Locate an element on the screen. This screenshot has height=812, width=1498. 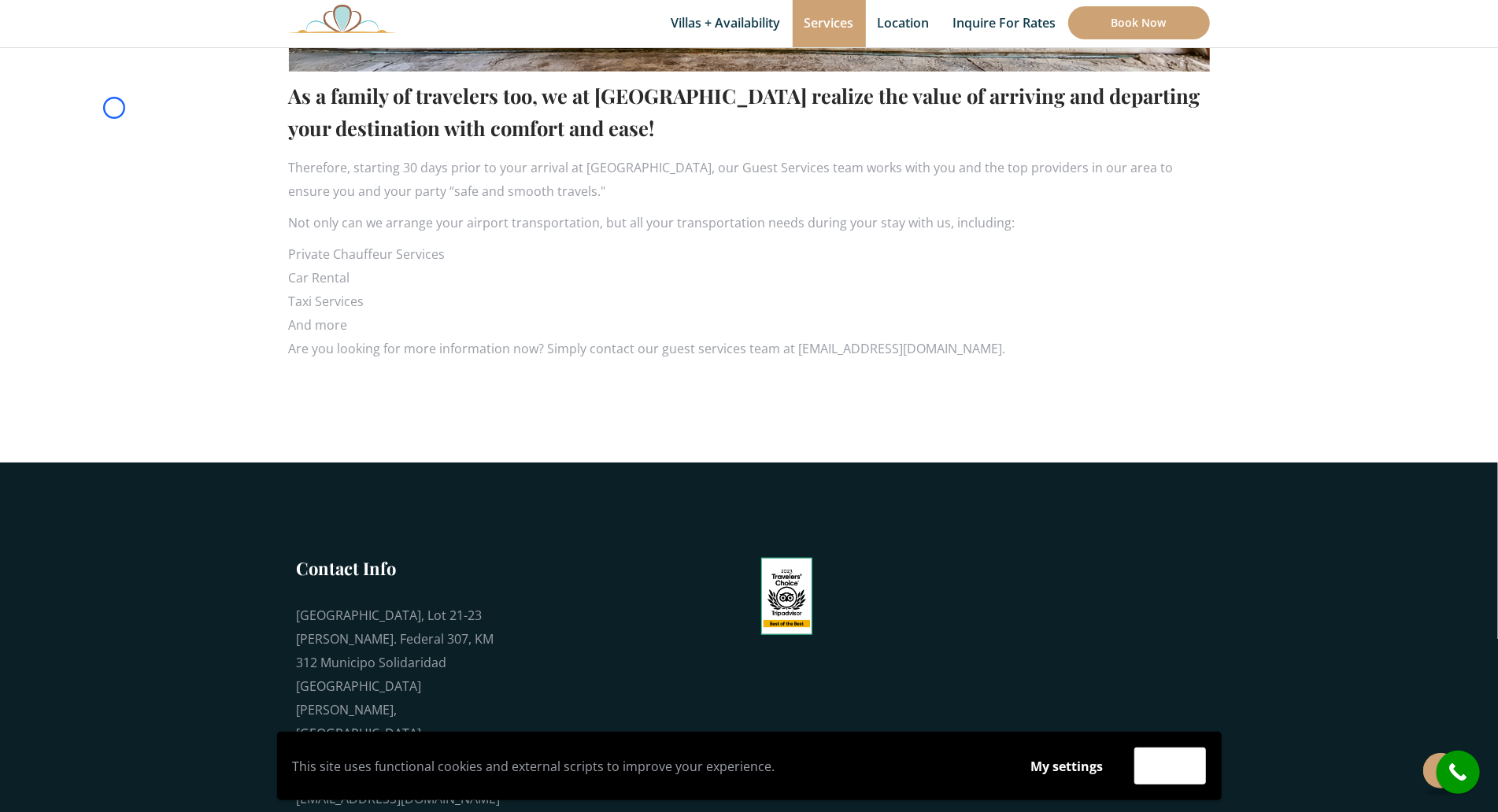
p: Are you looking for more information now? Simply contact our guest services team at [EMAIL_ADDRES... is located at coordinates (749, 348).